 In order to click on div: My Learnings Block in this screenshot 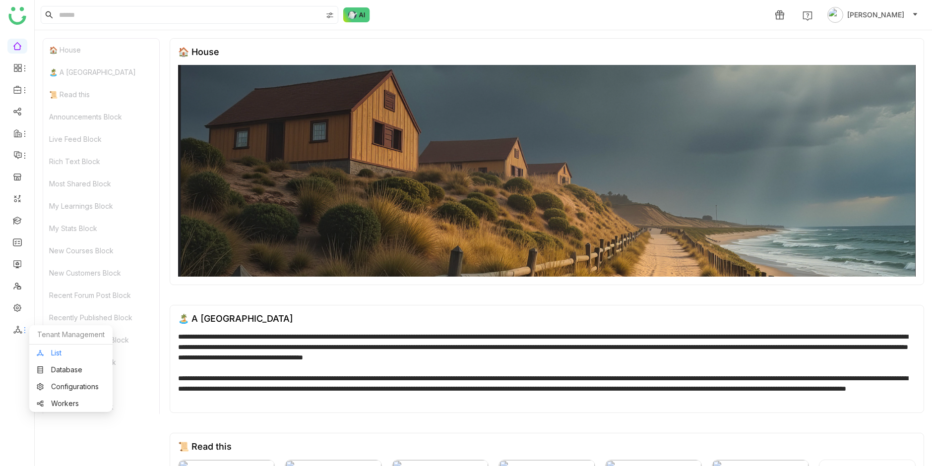, I will do `click(101, 206)`.